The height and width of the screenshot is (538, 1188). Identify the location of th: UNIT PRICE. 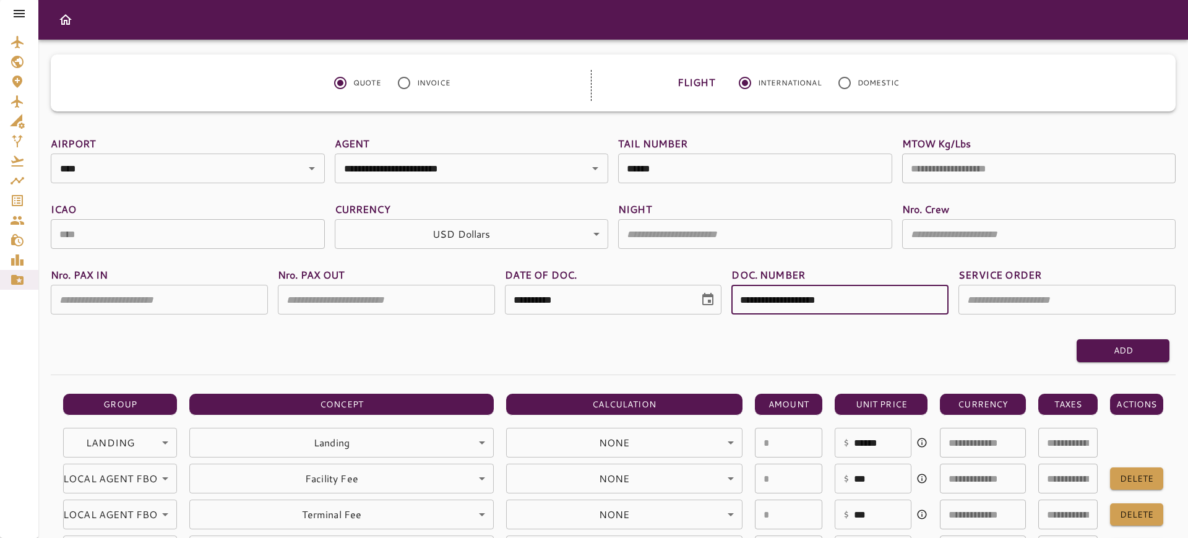
(881, 404).